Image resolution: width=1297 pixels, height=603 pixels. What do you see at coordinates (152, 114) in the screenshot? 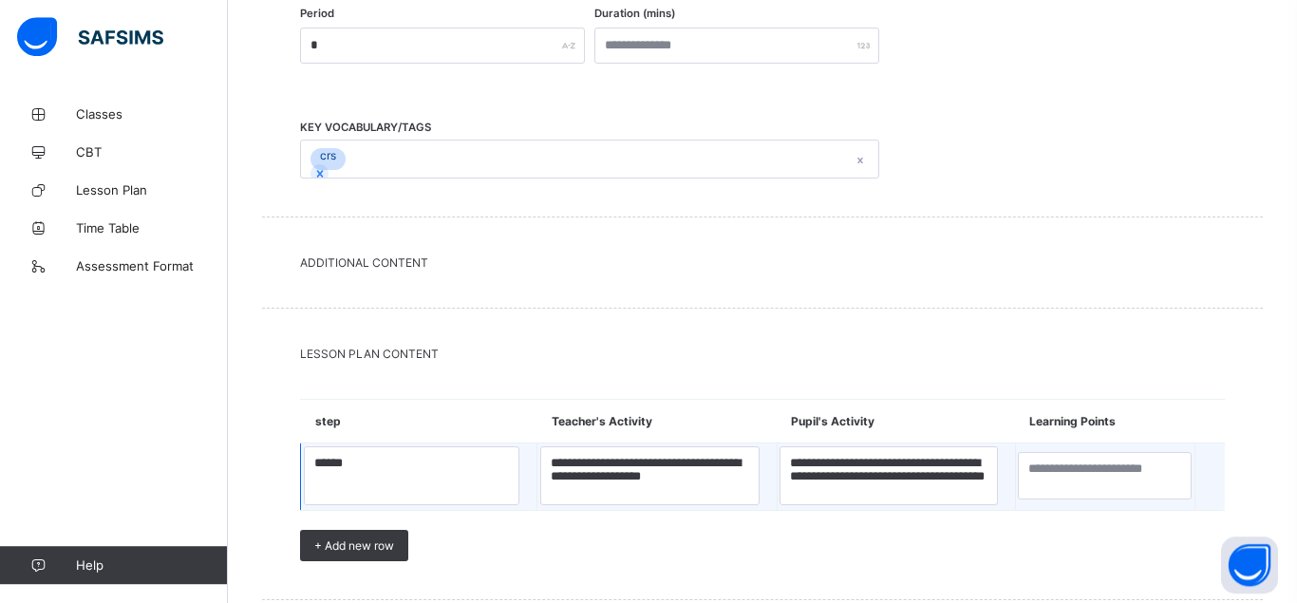
I see `span: Classes` at bounding box center [152, 114].